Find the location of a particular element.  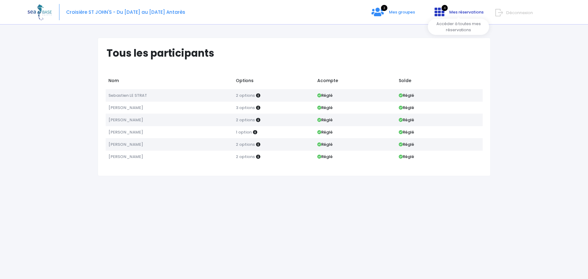

span: 1 option is located at coordinates (244, 132).